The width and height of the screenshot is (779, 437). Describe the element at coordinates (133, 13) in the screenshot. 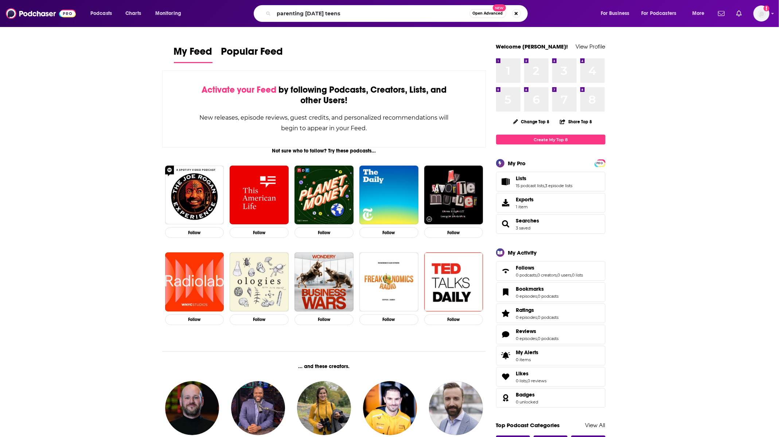

I see `a: Charts` at that location.